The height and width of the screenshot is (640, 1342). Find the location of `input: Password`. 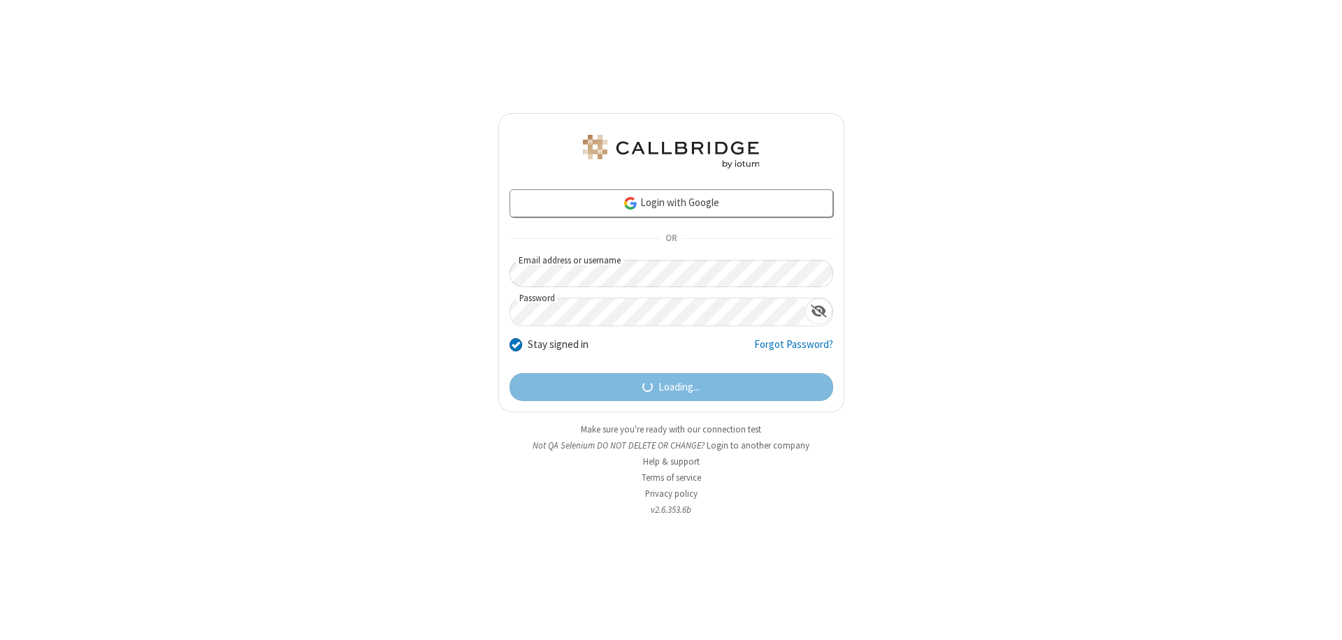

input: Password is located at coordinates (658, 312).